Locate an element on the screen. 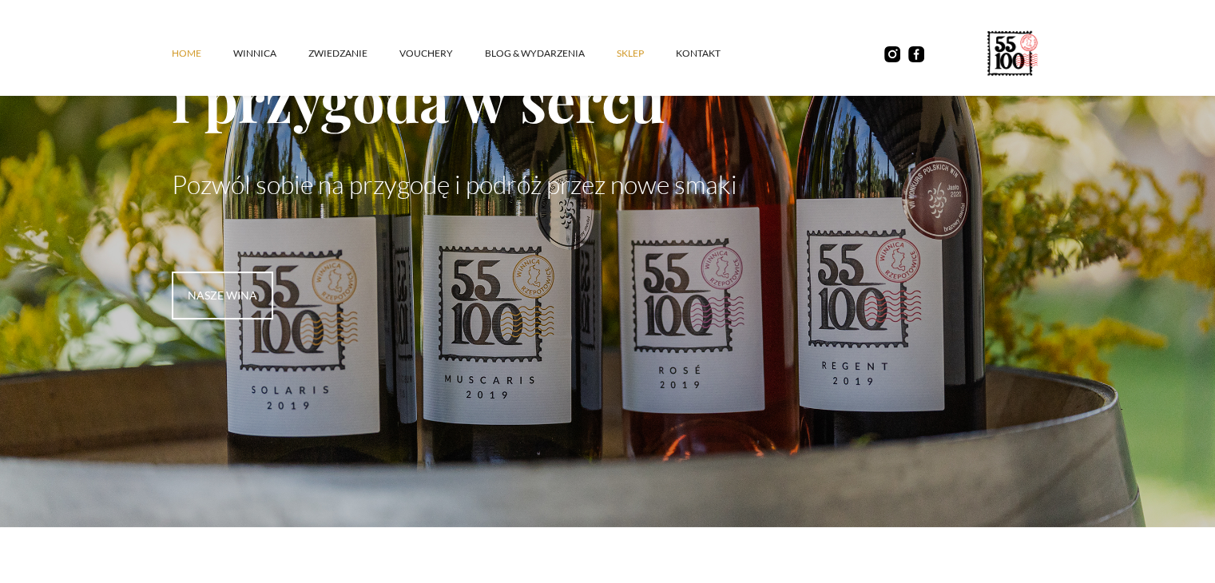 This screenshot has height=583, width=1215. a: vouchery is located at coordinates (442, 54).